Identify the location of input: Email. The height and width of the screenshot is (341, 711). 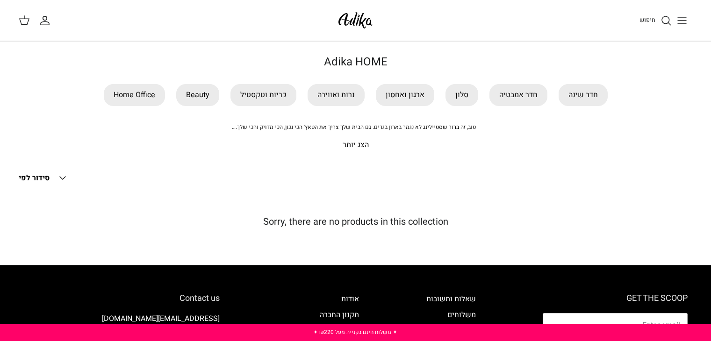
(615, 325).